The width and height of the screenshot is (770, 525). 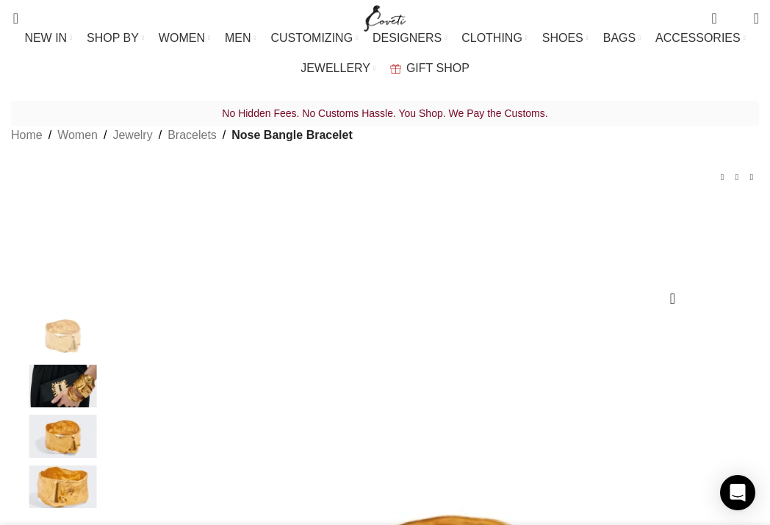 What do you see at coordinates (48, 38) in the screenshot?
I see `a: NEW IN` at bounding box center [48, 38].